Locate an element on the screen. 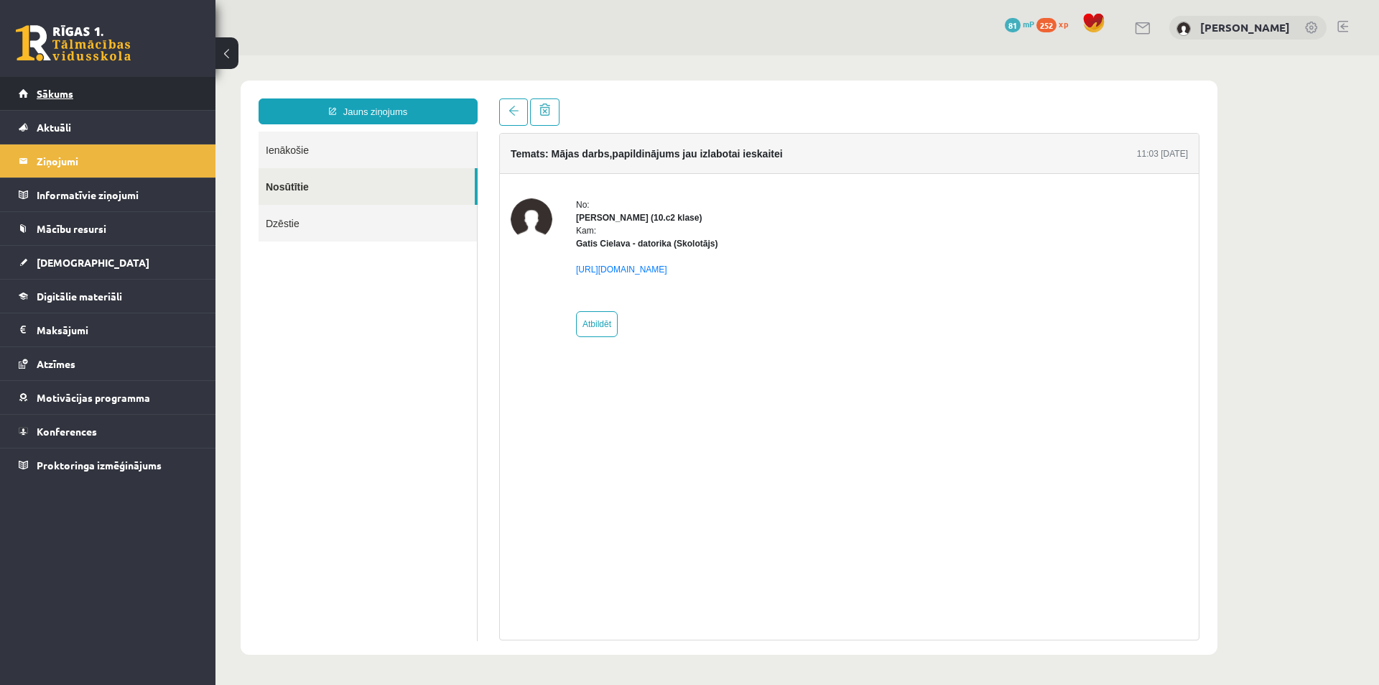 The image size is (1379, 685). a: Aktuāli is located at coordinates (108, 127).